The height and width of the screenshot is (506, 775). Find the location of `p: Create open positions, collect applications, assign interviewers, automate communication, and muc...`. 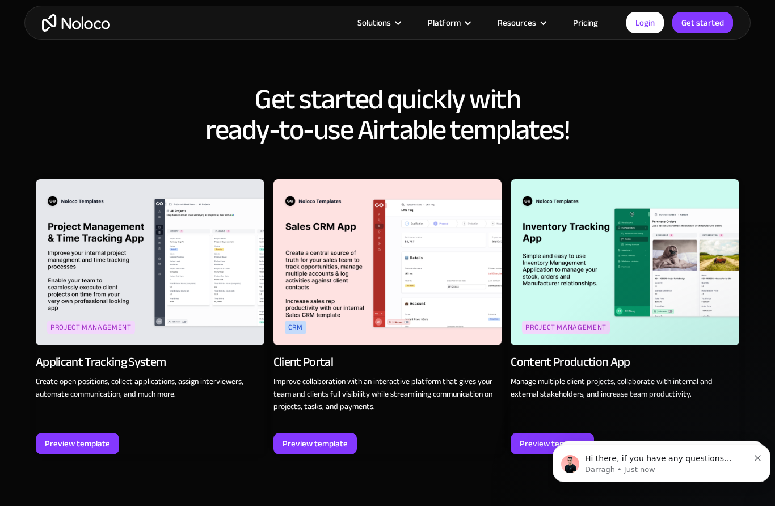

p: Create open positions, collect applications, assign interviewers, automate communication, and muc... is located at coordinates (150, 388).